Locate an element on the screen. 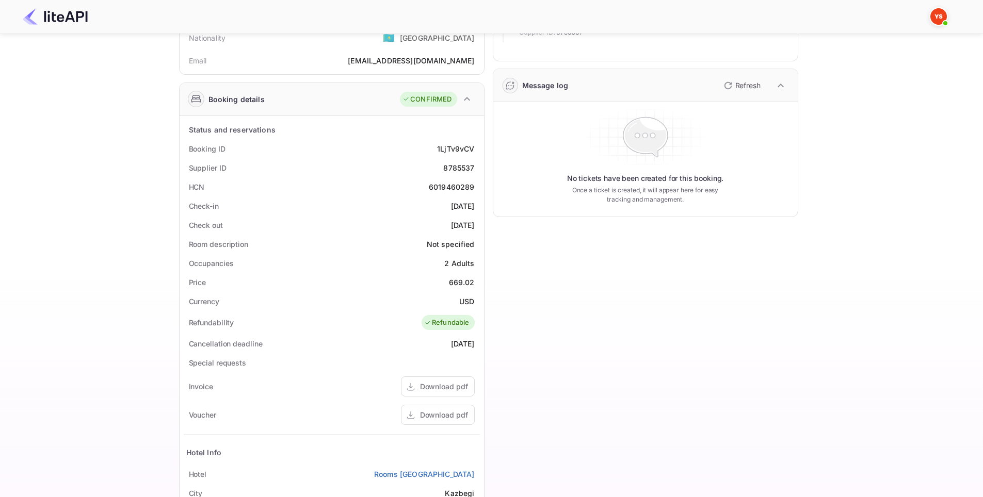  div: Invoice is located at coordinates (201, 386).